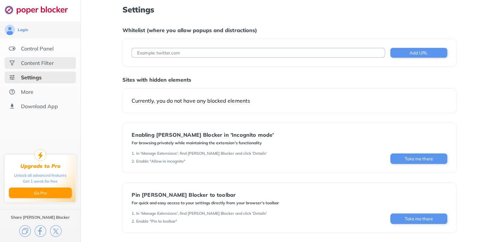 Image resolution: width=498 pixels, height=242 pixels. I want to click on div: Currently, you do not have any blocked elements, so click(289, 101).